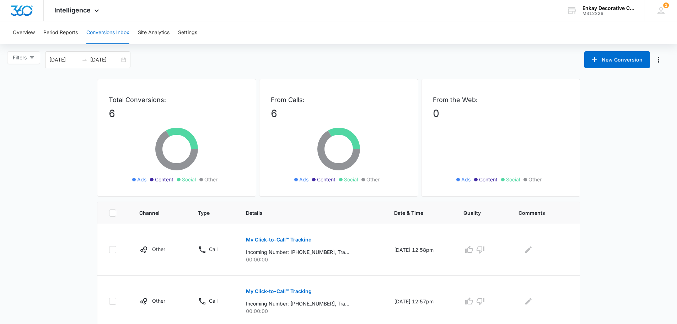 Image resolution: width=677 pixels, height=324 pixels. Describe the element at coordinates (188, 33) in the screenshot. I see `button: Settings` at that location.